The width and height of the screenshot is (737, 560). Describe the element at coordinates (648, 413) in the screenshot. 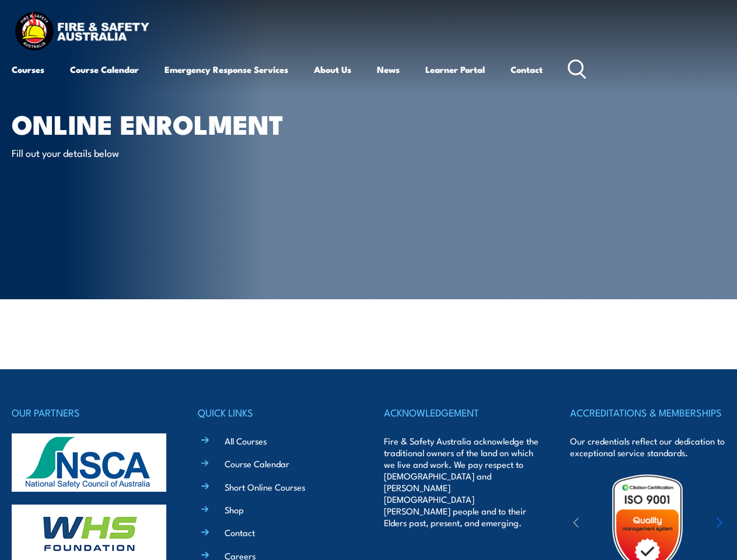

I see `h4: ACCREDITATIONS & MEMBERSHIPS` at that location.